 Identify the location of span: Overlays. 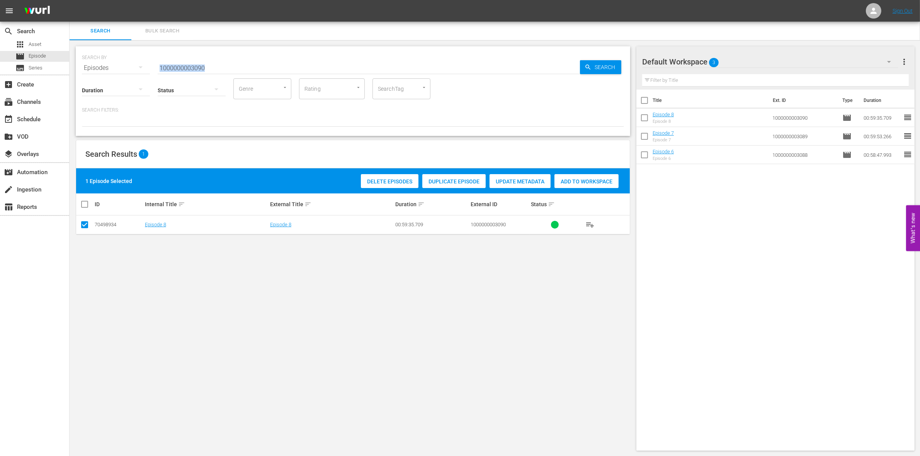
(9, 154).